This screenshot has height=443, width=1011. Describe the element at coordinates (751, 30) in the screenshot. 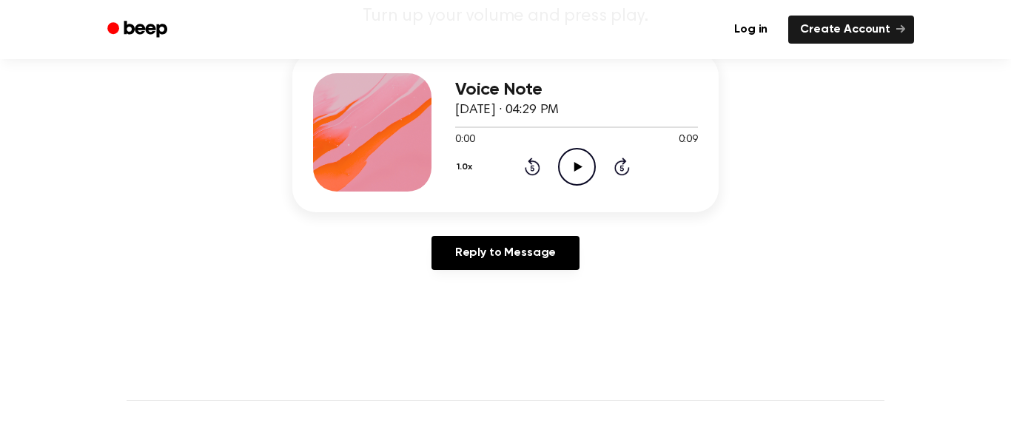

I see `a: Log in` at that location.